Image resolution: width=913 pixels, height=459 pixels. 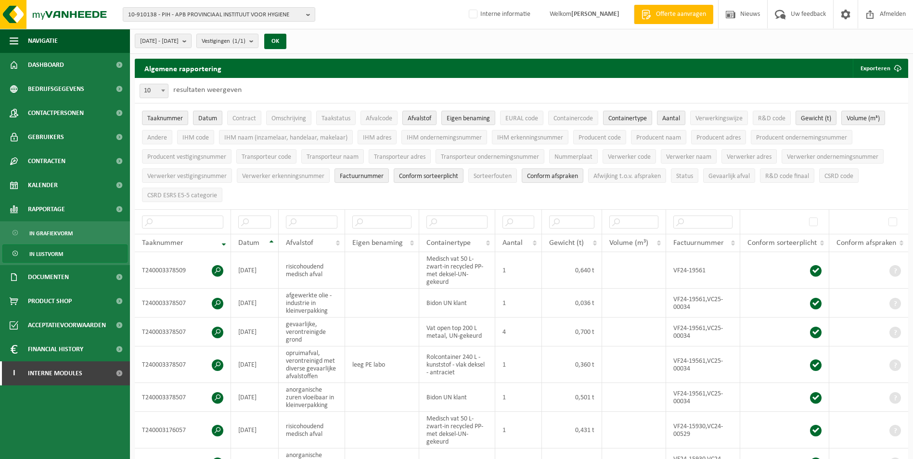 I want to click on span: Producent adres, so click(x=718, y=138).